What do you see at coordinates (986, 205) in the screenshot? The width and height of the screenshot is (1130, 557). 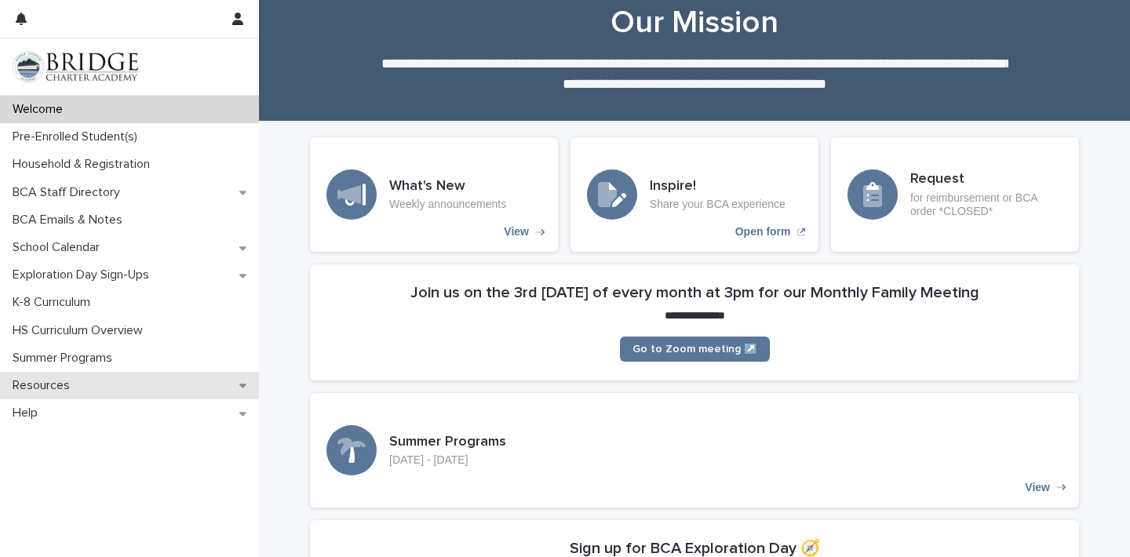 I see `p: for reimbursement or BCA order *CLOSED*` at bounding box center [986, 205].